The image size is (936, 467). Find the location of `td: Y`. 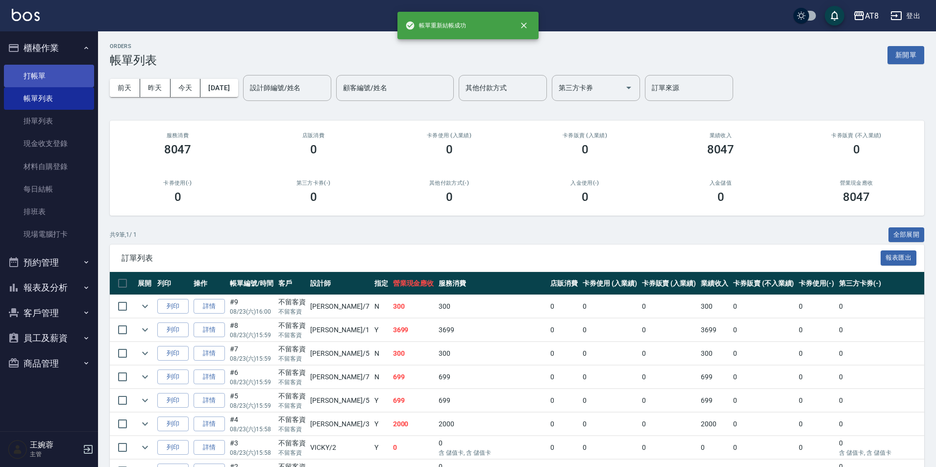

td: Y is located at coordinates (381, 424).